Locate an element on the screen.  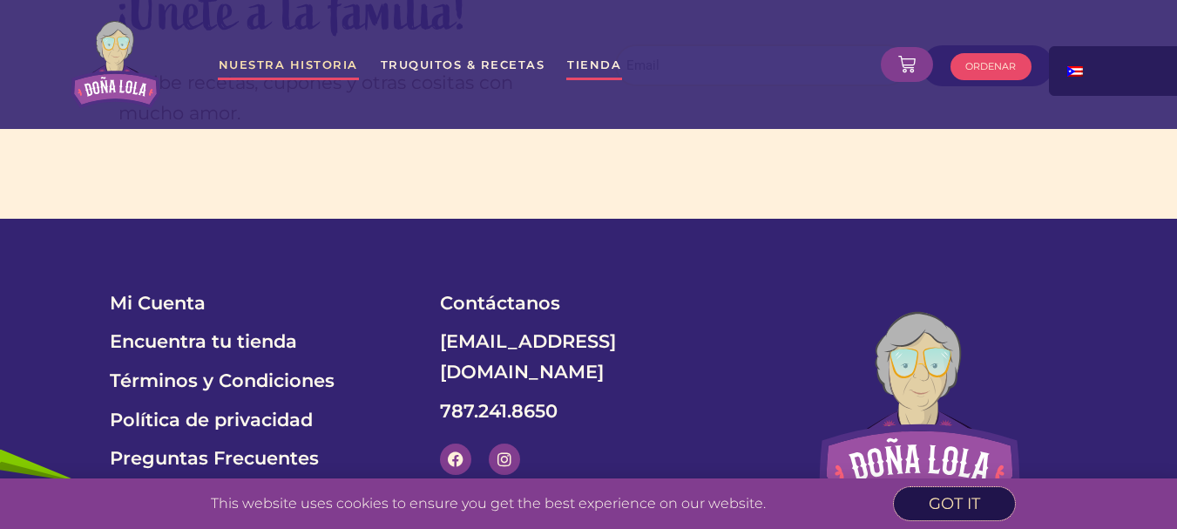
span: Mi Cuenta is located at coordinates (158, 303).